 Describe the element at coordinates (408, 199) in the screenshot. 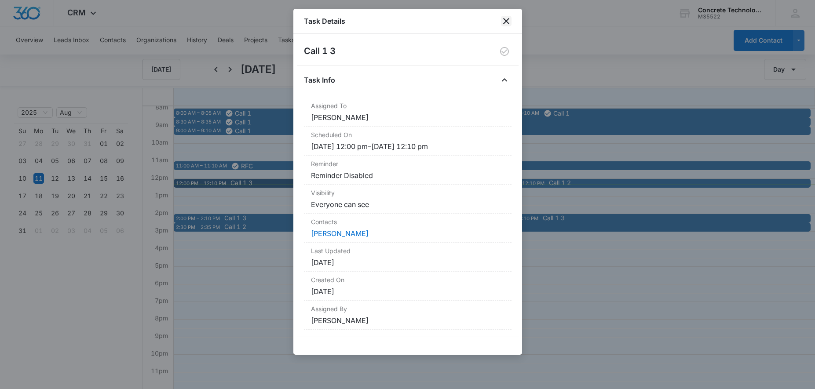

I see `div: VisibilityEveryone can see` at that location.